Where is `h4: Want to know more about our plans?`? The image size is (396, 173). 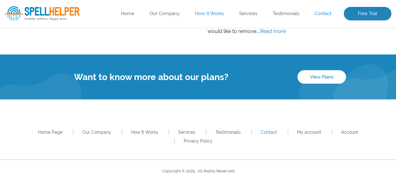
h4: Want to know more about our plans? is located at coordinates (151, 77).